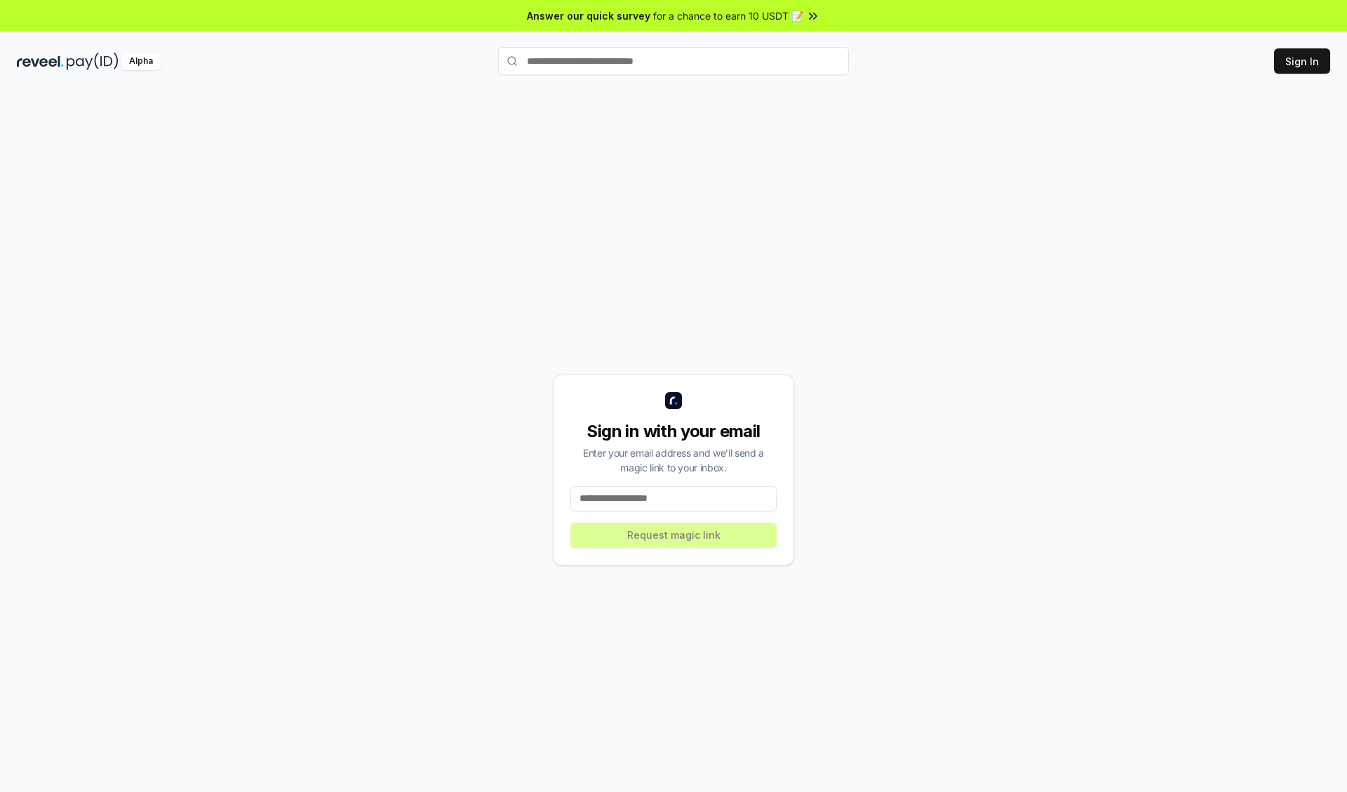 The width and height of the screenshot is (1347, 792). I want to click on img: logo_small, so click(674, 401).